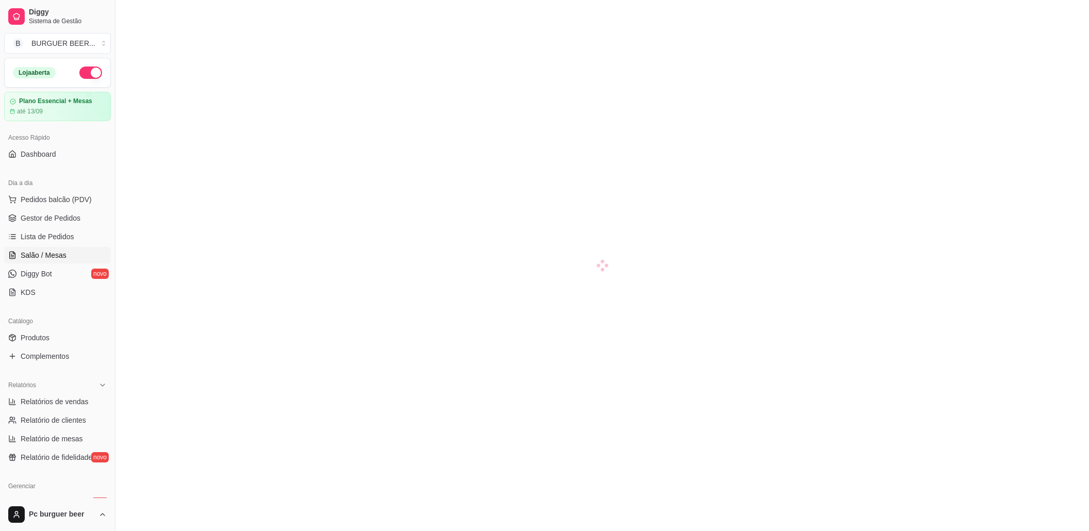 This screenshot has width=1089, height=531. What do you see at coordinates (57, 255) in the screenshot?
I see `a: Salão / Mesas` at bounding box center [57, 255].